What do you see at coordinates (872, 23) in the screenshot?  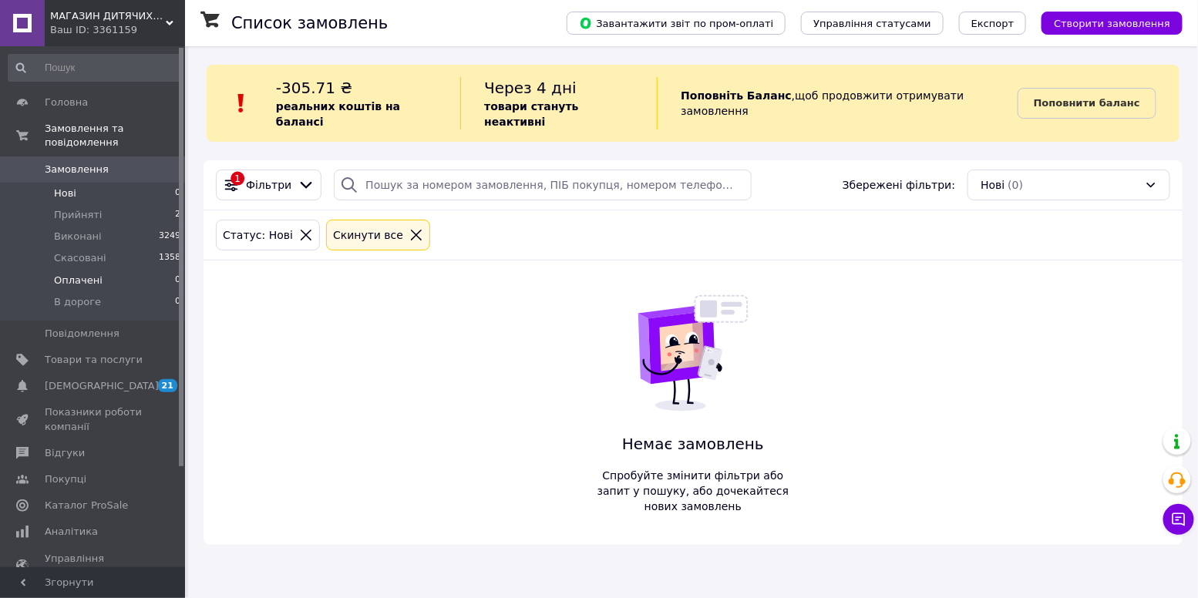 I see `button: Управління статусами` at bounding box center [872, 23].